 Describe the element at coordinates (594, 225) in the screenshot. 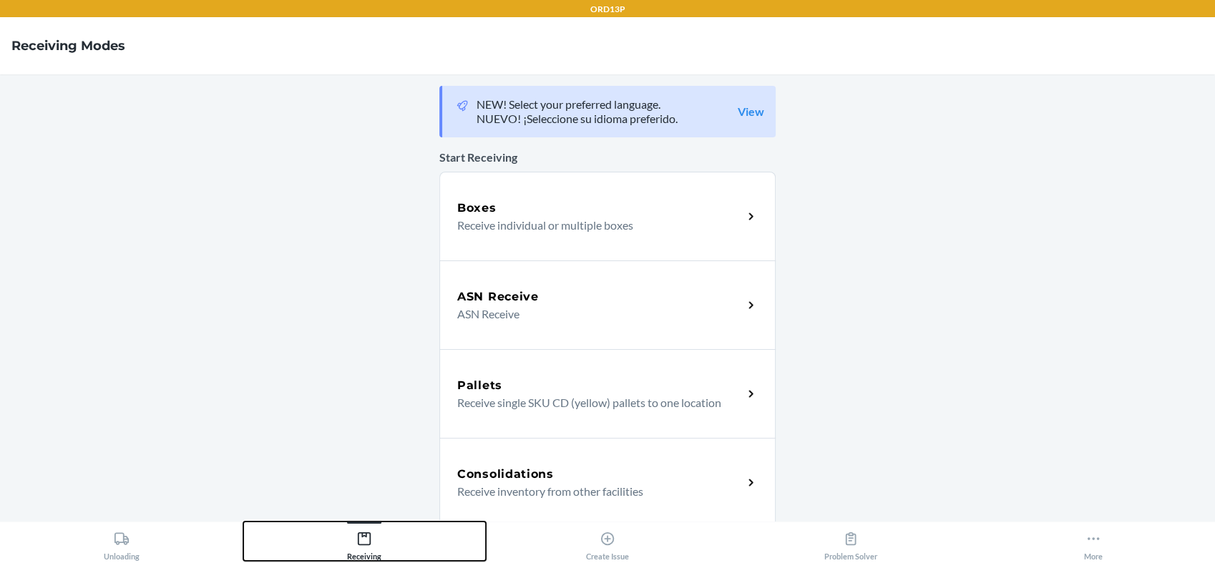

I see `p: Receive individual or multiple boxes` at that location.